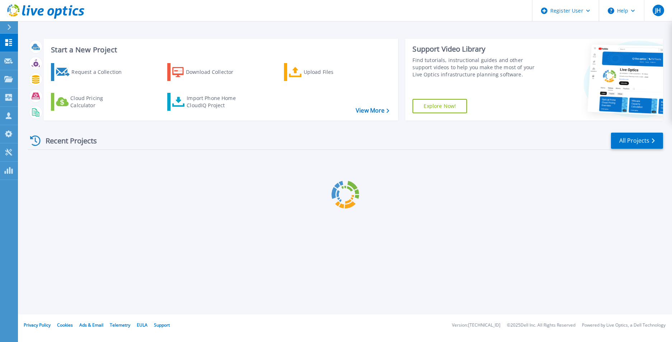 This screenshot has height=342, width=672. What do you see at coordinates (91, 72) in the screenshot?
I see `a: Request a Collection` at bounding box center [91, 72].